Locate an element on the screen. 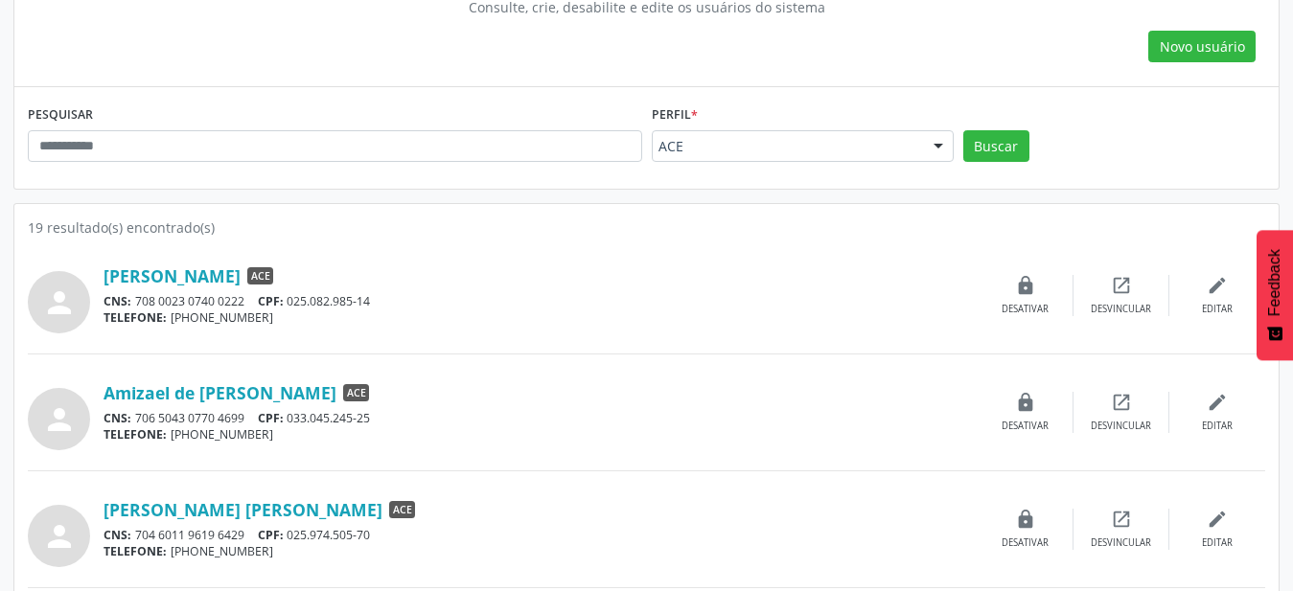 This screenshot has width=1293, height=591. label: PESQUISAR is located at coordinates (60, 115).